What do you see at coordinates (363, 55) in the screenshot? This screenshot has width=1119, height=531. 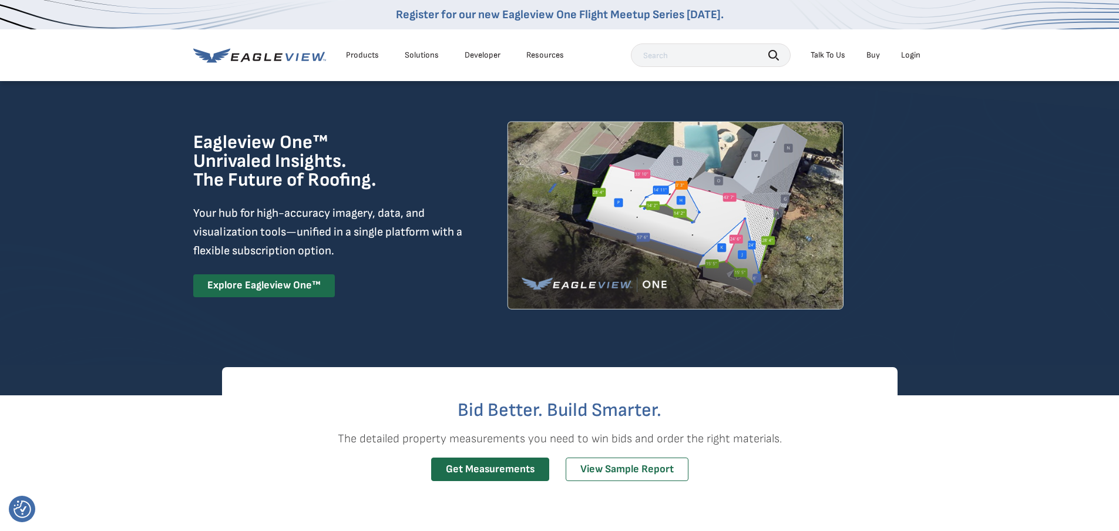 I see `div: Products` at bounding box center [363, 55].